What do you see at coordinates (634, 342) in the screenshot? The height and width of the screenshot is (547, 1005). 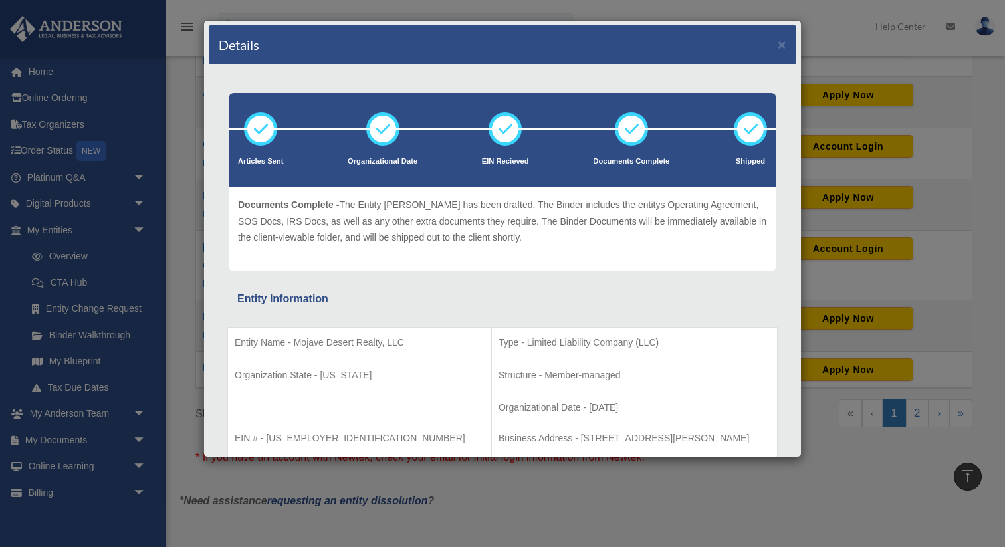 I see `p: Type - Limited Liability Company (LLC)` at bounding box center [634, 342].